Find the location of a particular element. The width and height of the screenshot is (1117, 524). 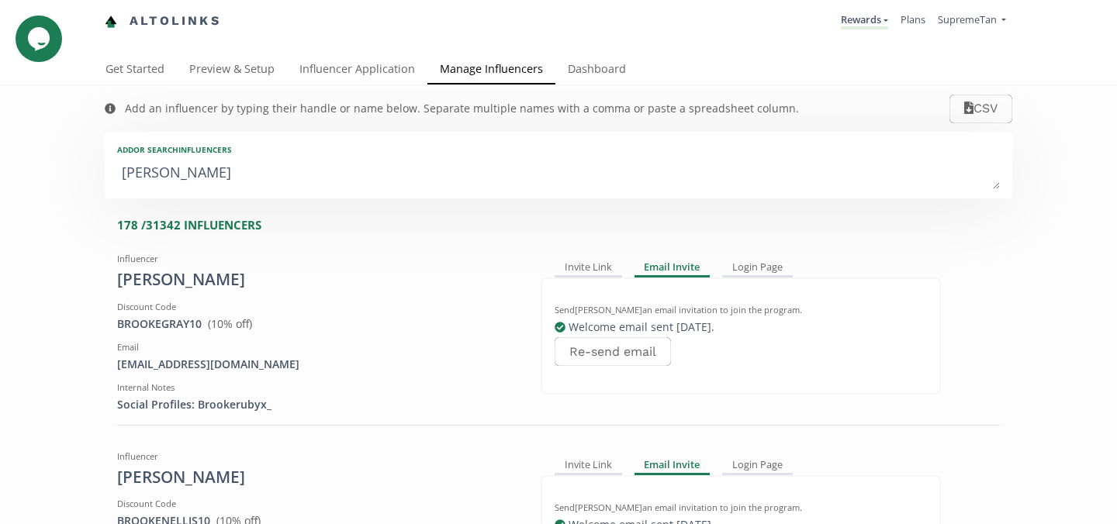

a: Influencer Application is located at coordinates (357, 71).